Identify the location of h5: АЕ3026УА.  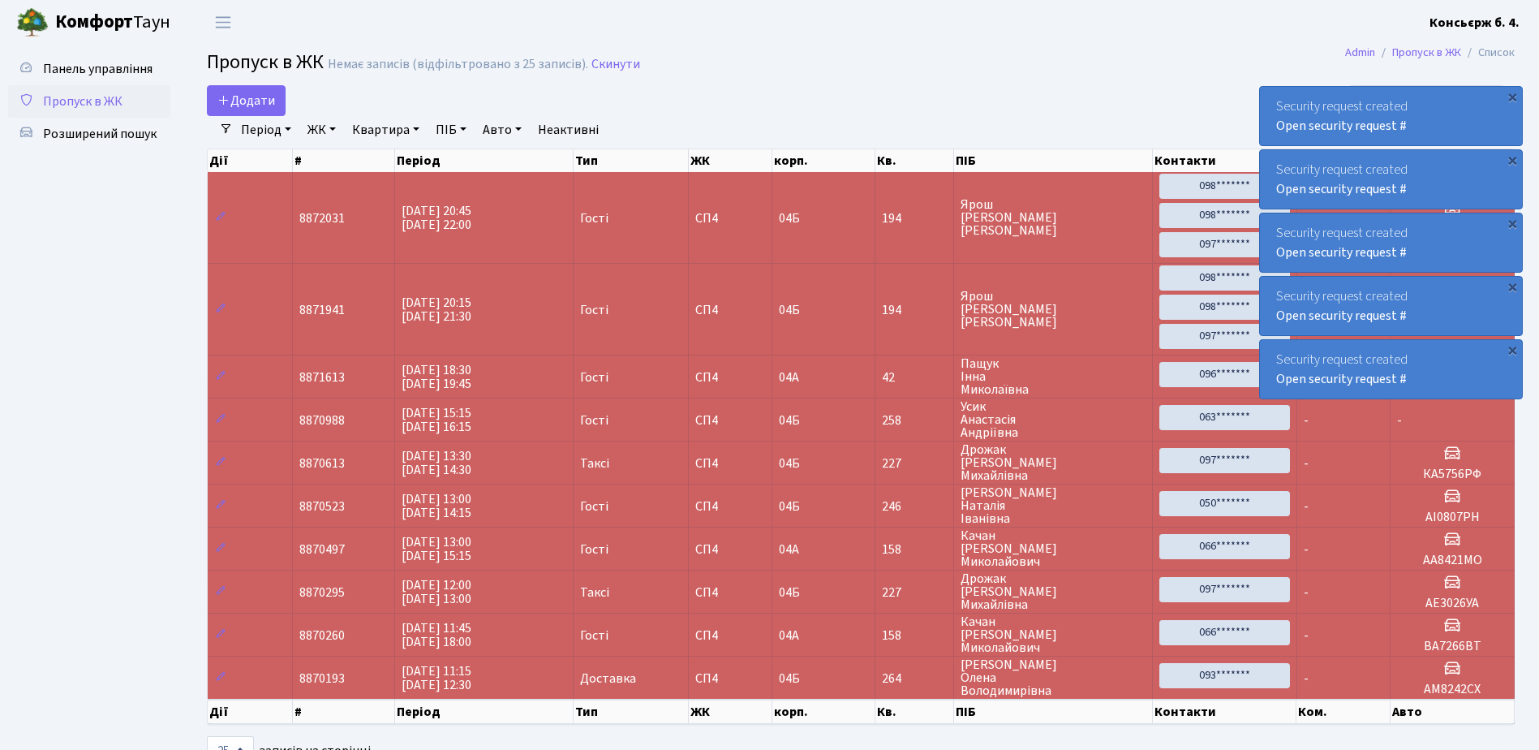
(1452, 603).